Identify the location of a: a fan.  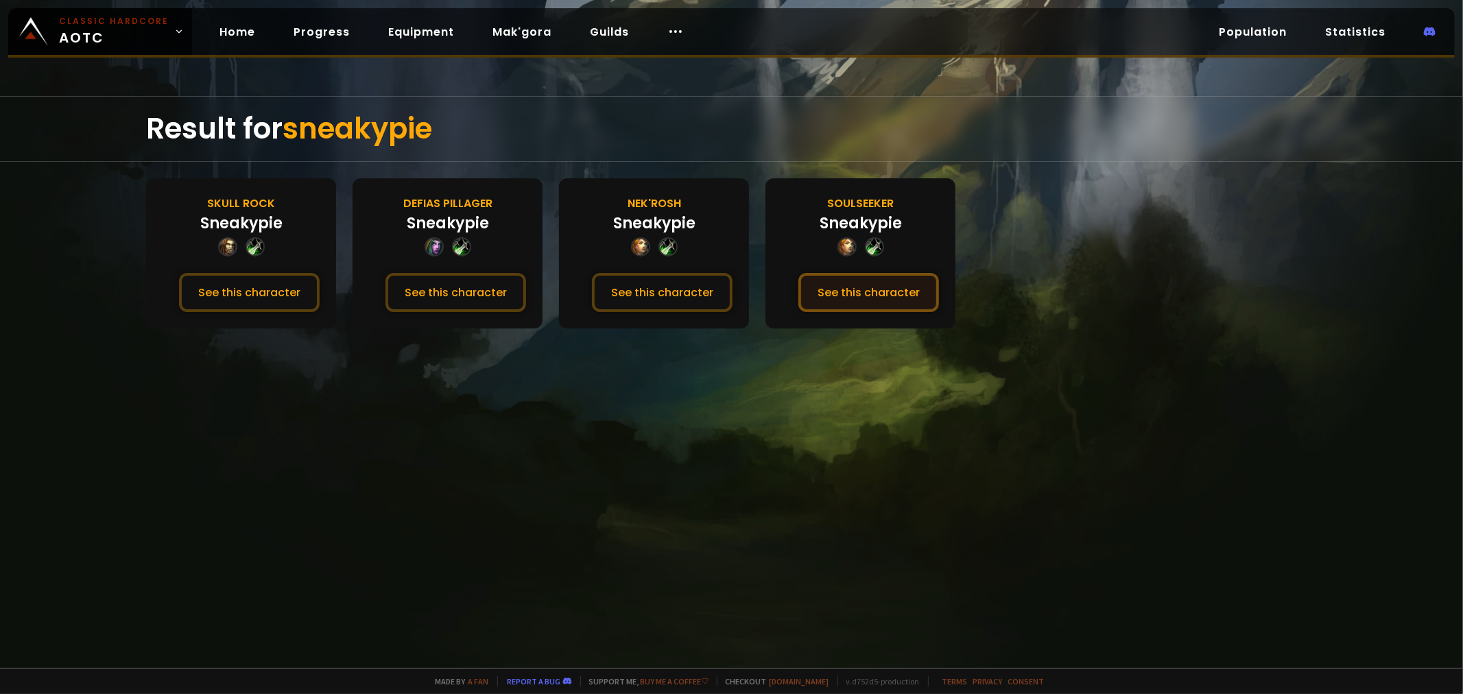
(479, 681).